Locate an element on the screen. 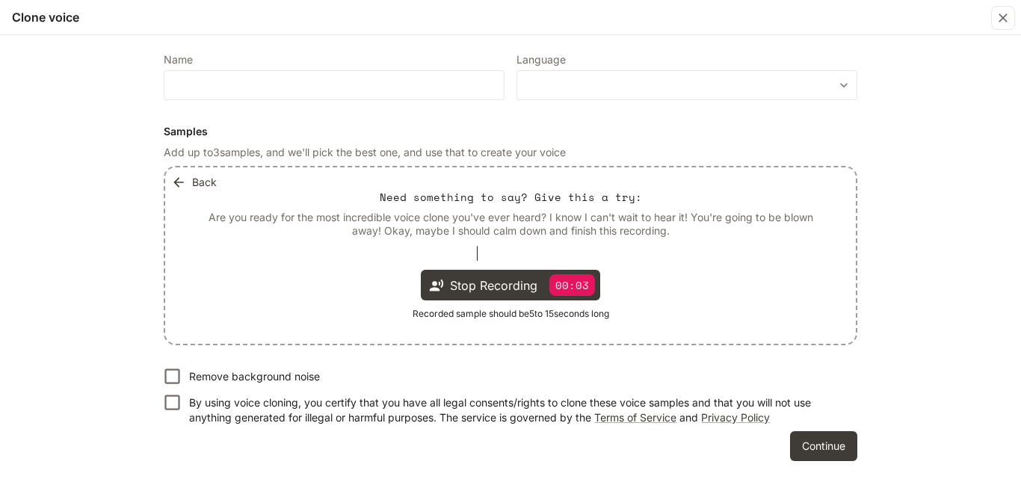 The width and height of the screenshot is (1021, 479). h6: Samples is located at coordinates (510, 132).